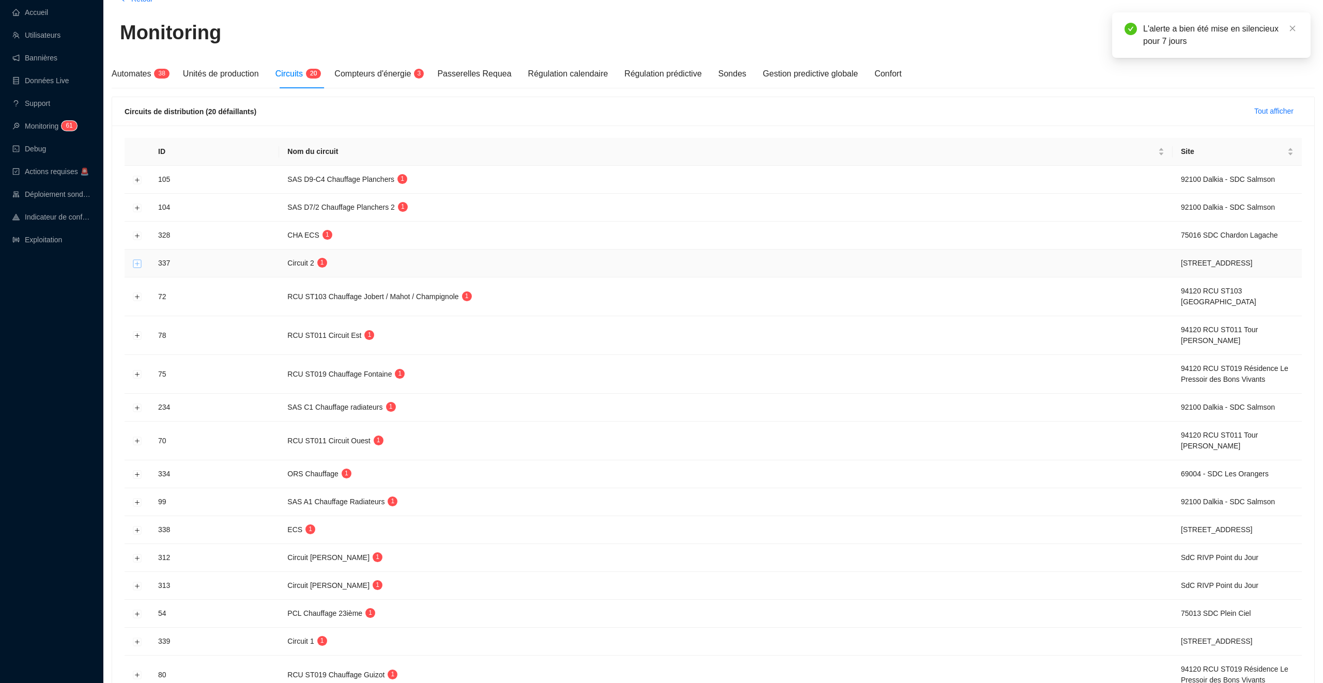 This screenshot has height=683, width=1323. Describe the element at coordinates (336, 502) in the screenshot. I see `span: SAS A1 Chauffage Radiateurs` at that location.